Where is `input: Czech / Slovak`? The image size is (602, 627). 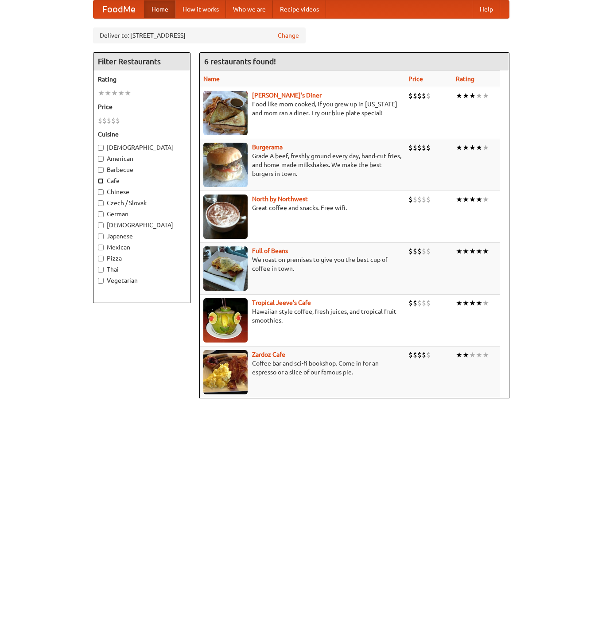
input: Czech / Slovak is located at coordinates (101, 203).